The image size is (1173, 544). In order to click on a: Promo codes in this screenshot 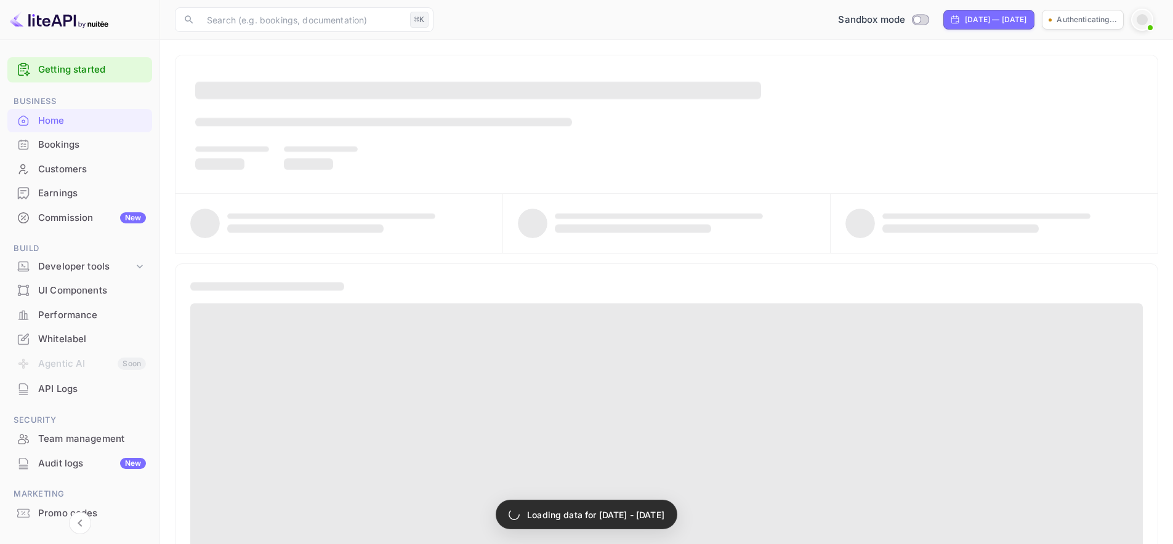, I will do `click(79, 513)`.